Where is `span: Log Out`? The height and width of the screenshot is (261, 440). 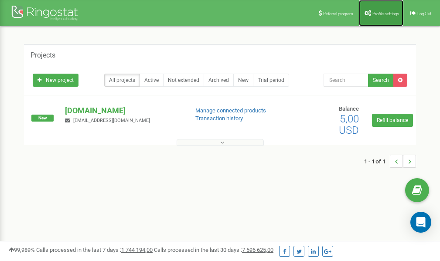 span: Log Out is located at coordinates (424, 14).